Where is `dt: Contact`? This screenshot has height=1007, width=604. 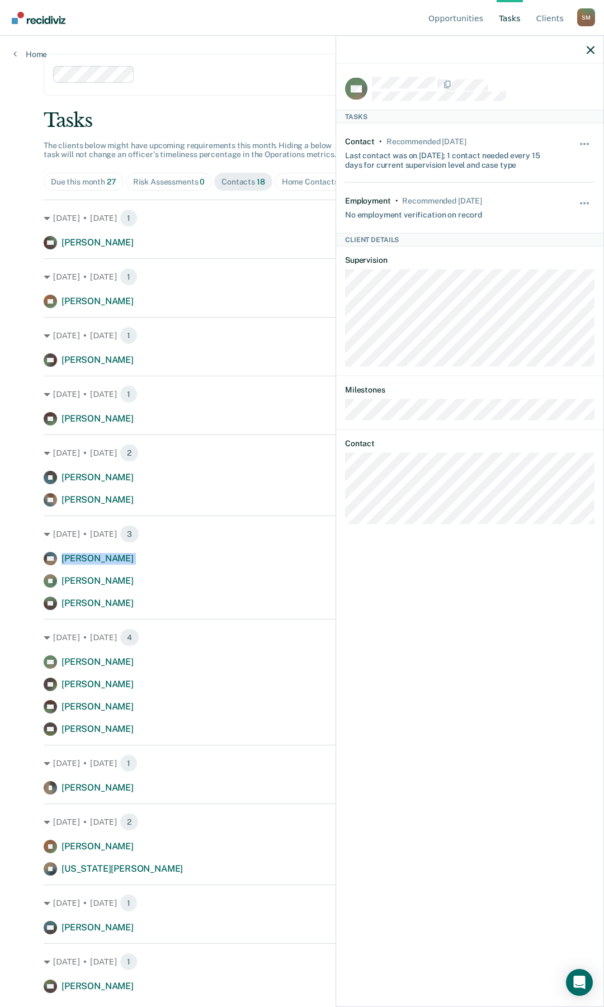 dt: Contact is located at coordinates (470, 443).